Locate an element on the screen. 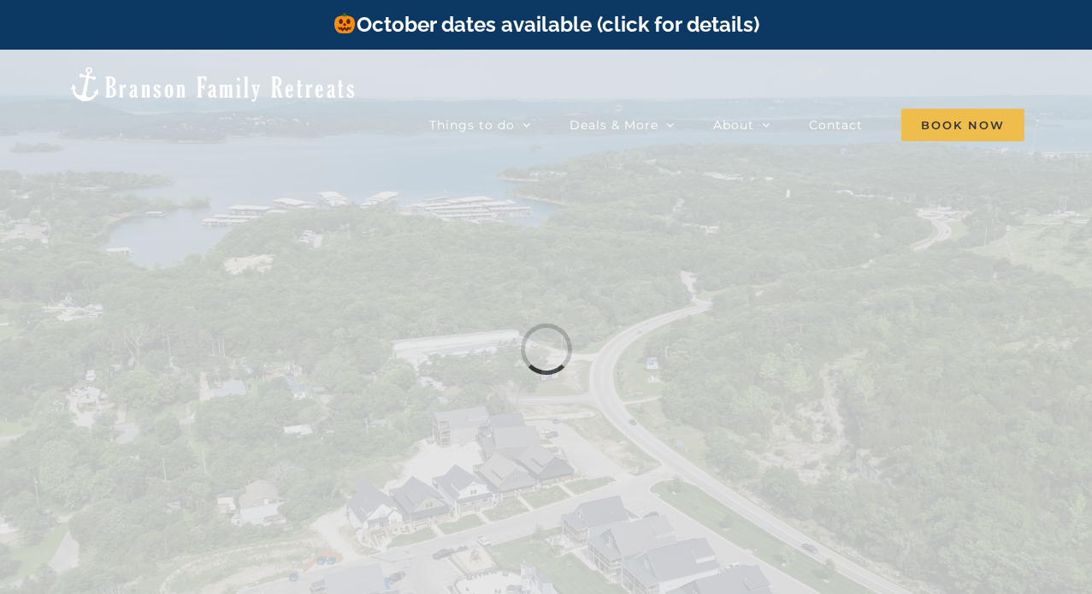  a: Book Now is located at coordinates (963, 125).